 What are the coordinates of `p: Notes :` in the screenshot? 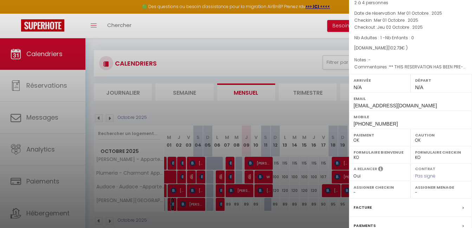 It's located at (410, 60).